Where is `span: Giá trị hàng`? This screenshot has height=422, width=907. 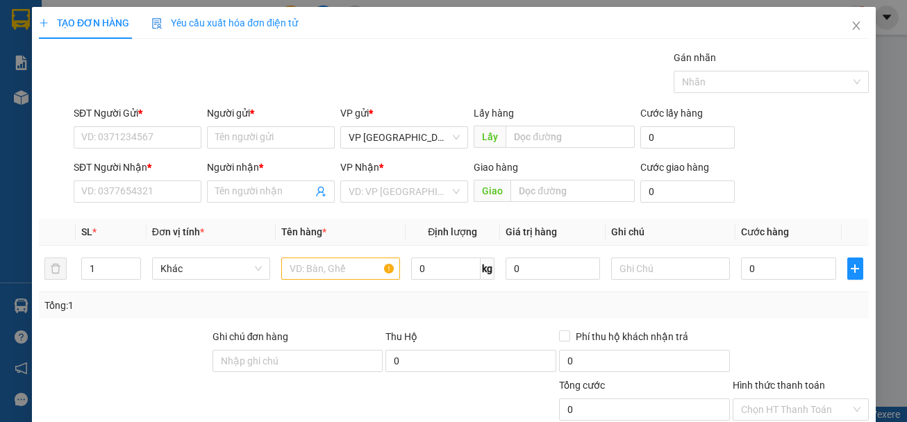 span: Giá trị hàng is located at coordinates (531, 232).